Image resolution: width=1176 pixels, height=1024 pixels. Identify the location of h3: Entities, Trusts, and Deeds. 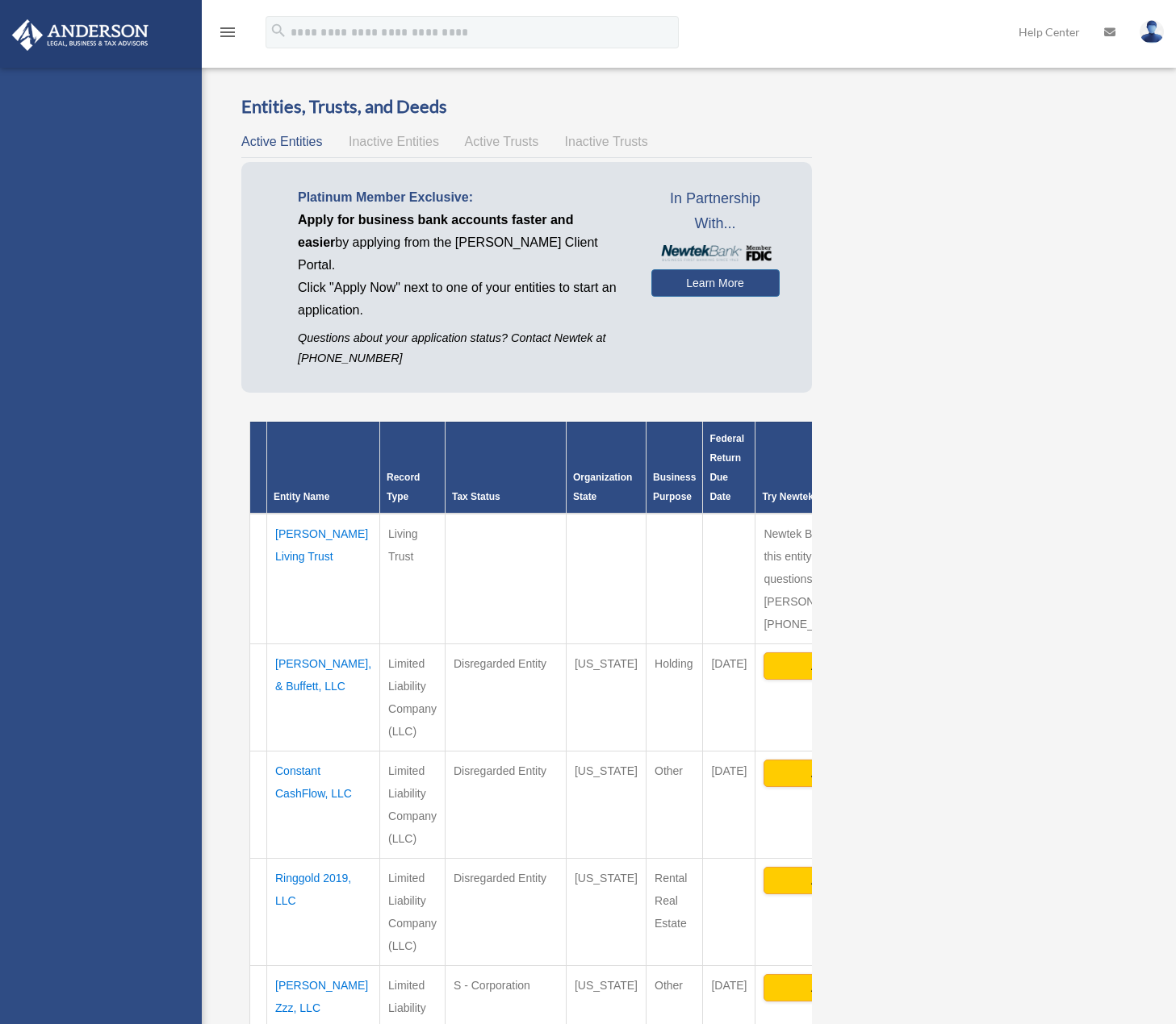
(526, 106).